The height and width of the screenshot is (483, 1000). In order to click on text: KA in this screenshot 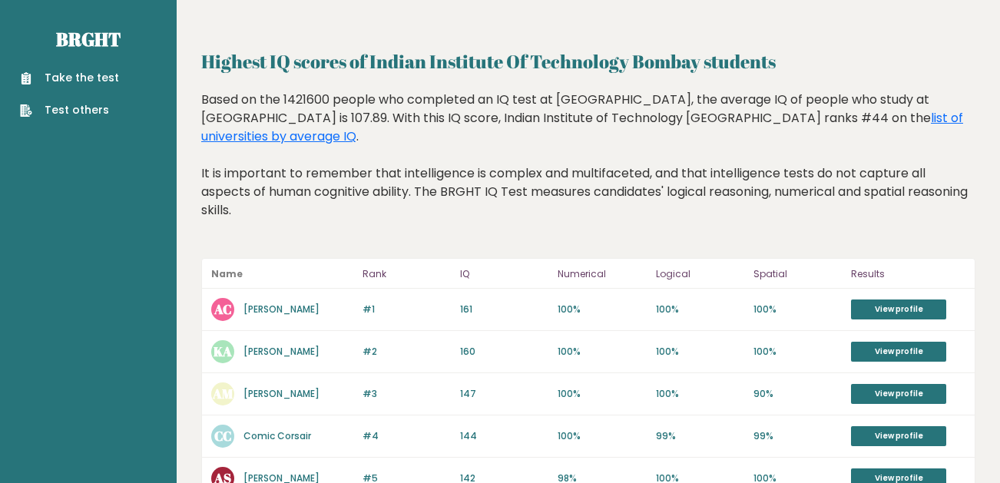, I will do `click(223, 351)`.